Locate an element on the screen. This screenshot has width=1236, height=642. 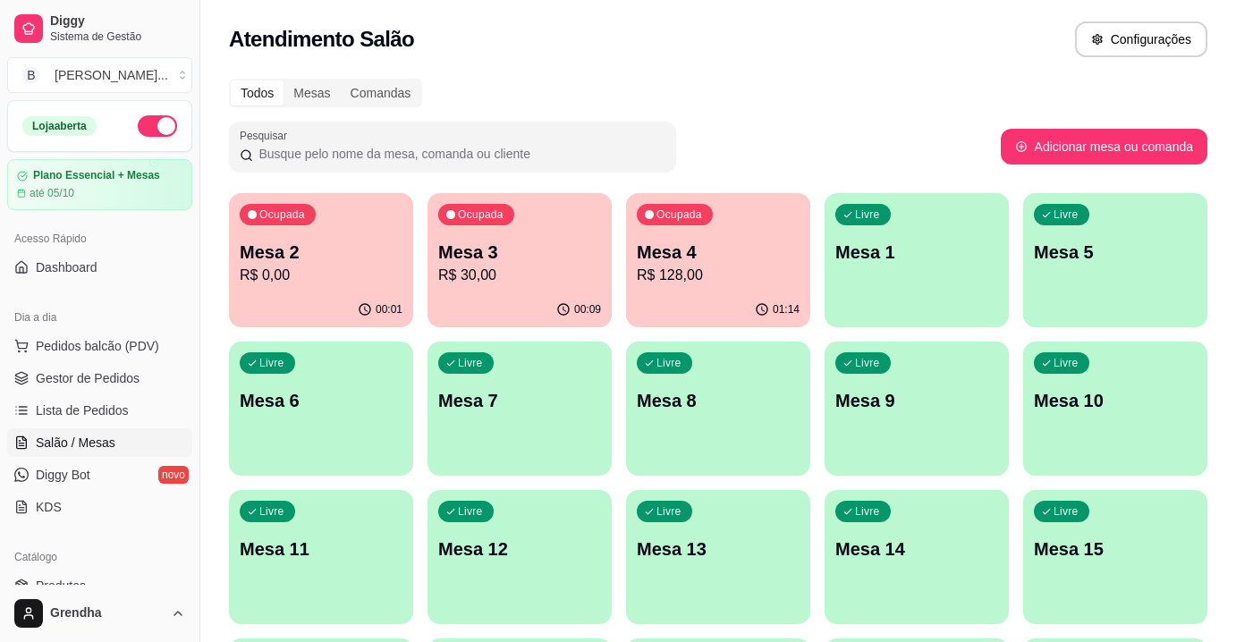
p: Mesa 10 is located at coordinates (1115, 401).